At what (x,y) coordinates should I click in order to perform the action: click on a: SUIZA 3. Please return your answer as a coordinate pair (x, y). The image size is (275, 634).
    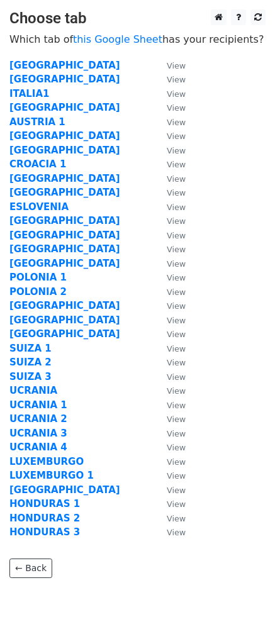
    Looking at the image, I should click on (30, 377).